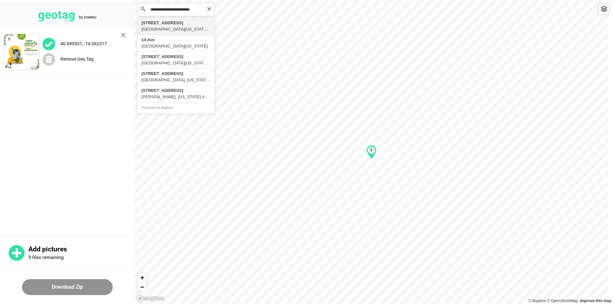  Describe the element at coordinates (81, 250) in the screenshot. I see `p: Add pictures` at that location.